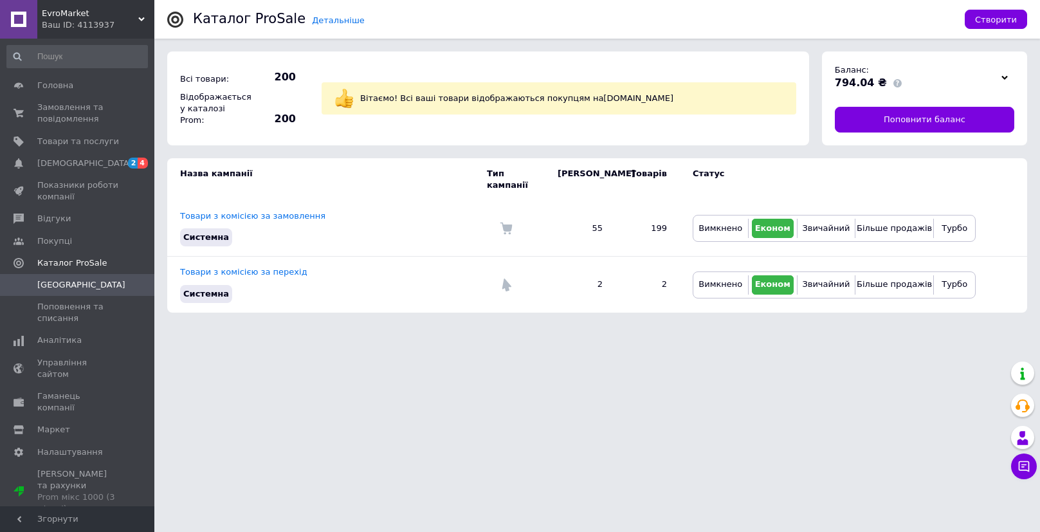 The width and height of the screenshot is (1040, 532). What do you see at coordinates (55, 86) in the screenshot?
I see `span: Головна` at bounding box center [55, 86].